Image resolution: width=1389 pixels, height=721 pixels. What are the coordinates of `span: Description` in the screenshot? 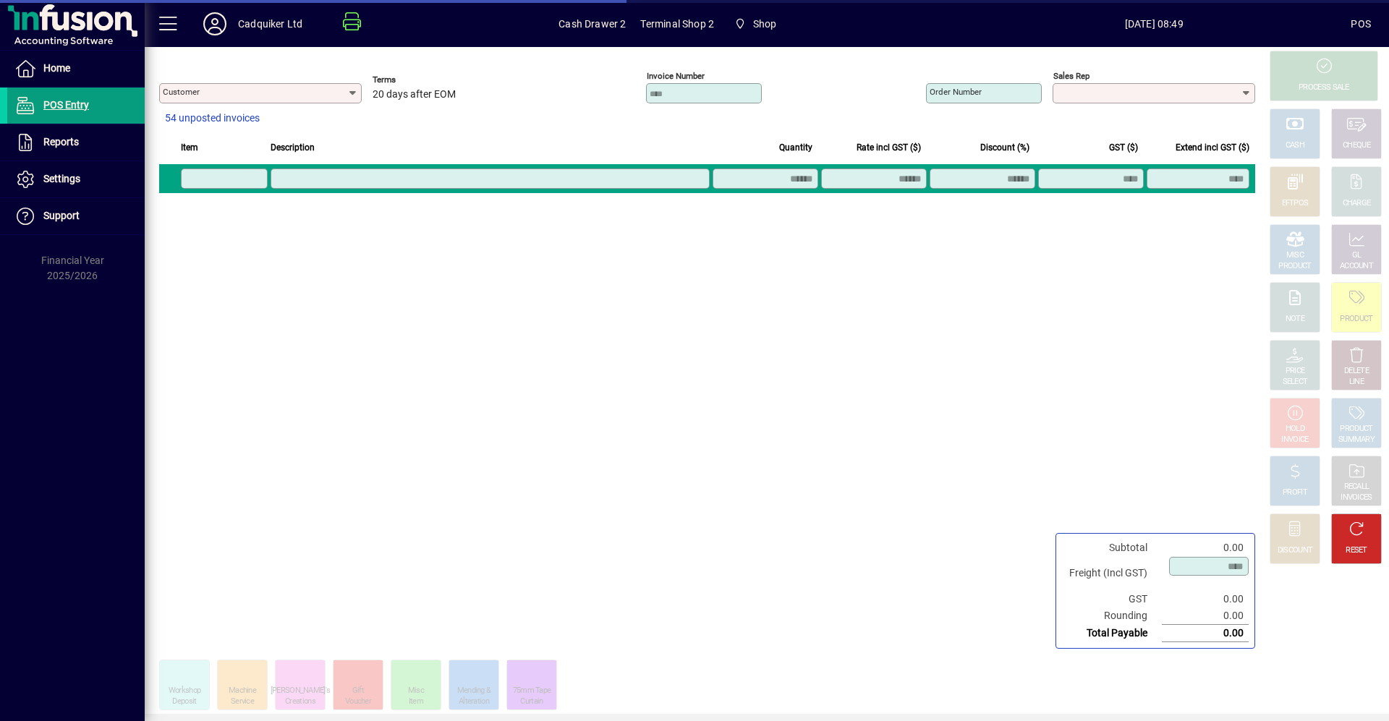 It's located at (292, 148).